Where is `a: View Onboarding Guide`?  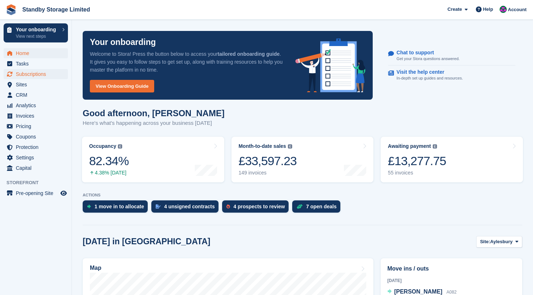
a: View Onboarding Guide is located at coordinates (122, 86).